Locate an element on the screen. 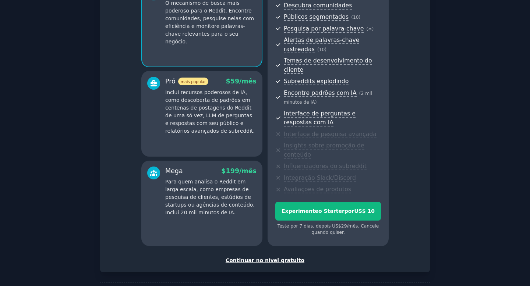 This screenshot has height=286, width=530. font: 199 is located at coordinates (233, 171).